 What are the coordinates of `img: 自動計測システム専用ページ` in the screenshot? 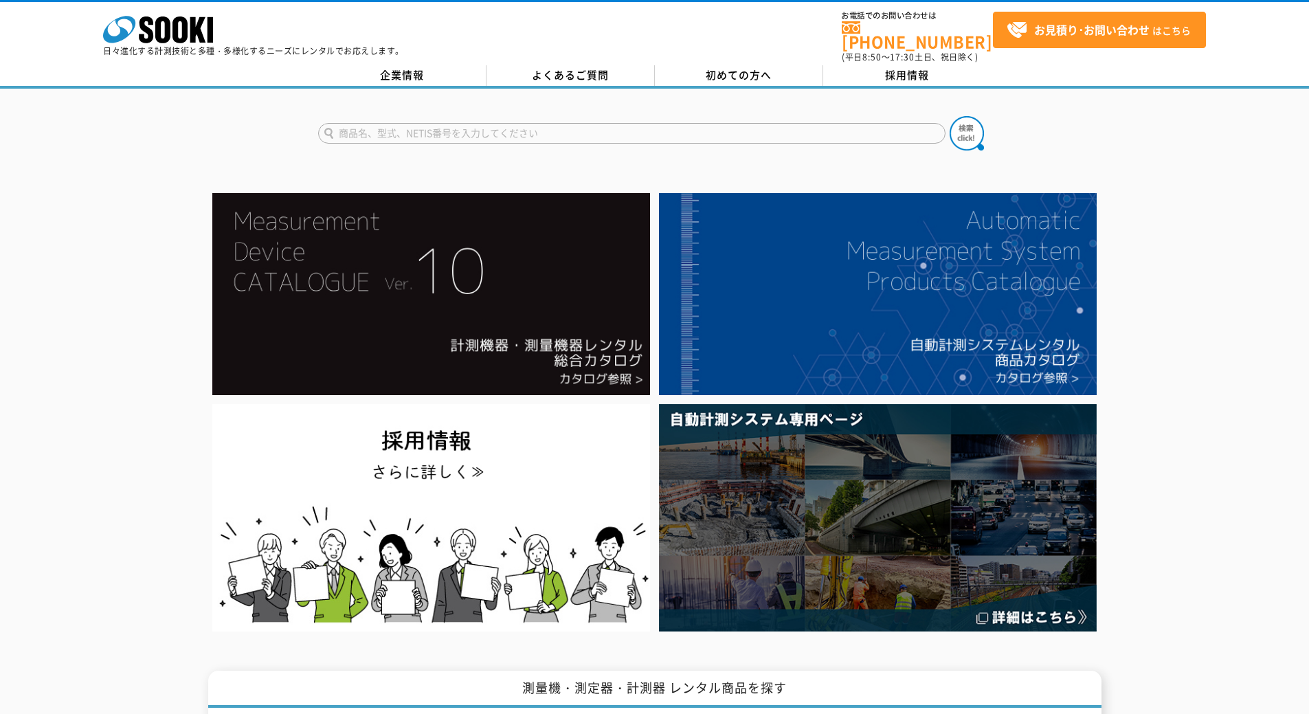 It's located at (877, 517).